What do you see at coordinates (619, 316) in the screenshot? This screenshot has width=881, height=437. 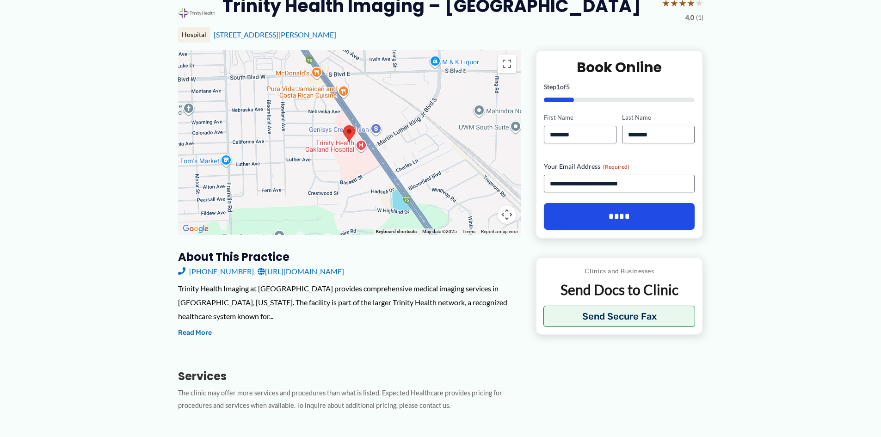 I see `button: Send Secure Fax` at bounding box center [619, 316].